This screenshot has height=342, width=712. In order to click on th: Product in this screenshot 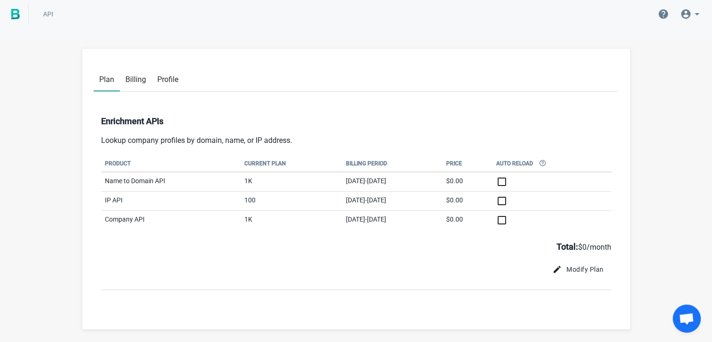, I will do `click(171, 163)`.